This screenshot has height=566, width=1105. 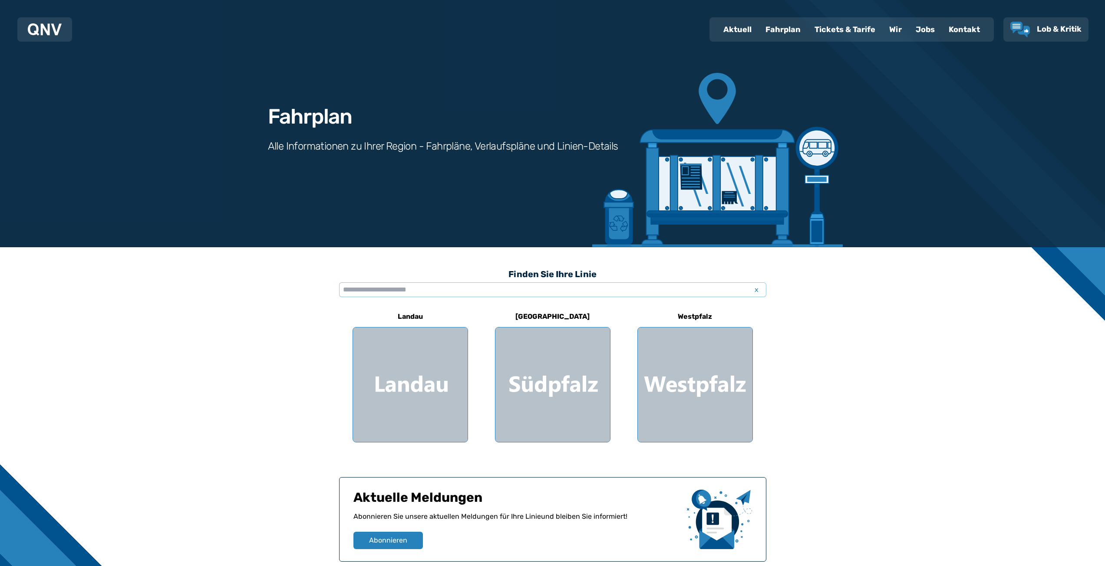 I want to click on span: x, so click(x=757, y=290).